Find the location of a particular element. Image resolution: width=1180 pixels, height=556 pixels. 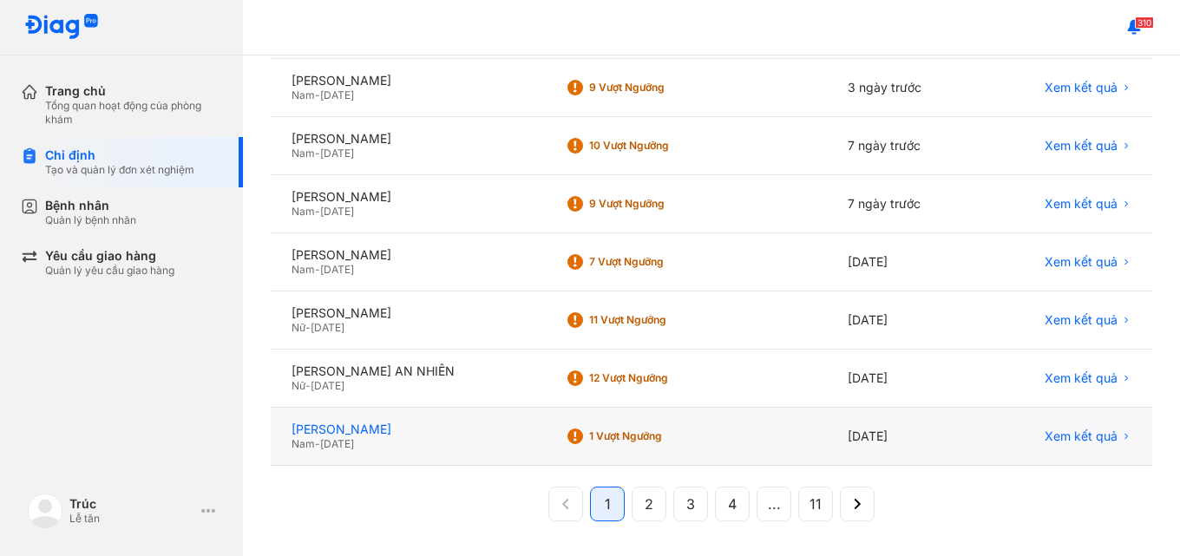

div: Chỉ định is located at coordinates (120, 155).